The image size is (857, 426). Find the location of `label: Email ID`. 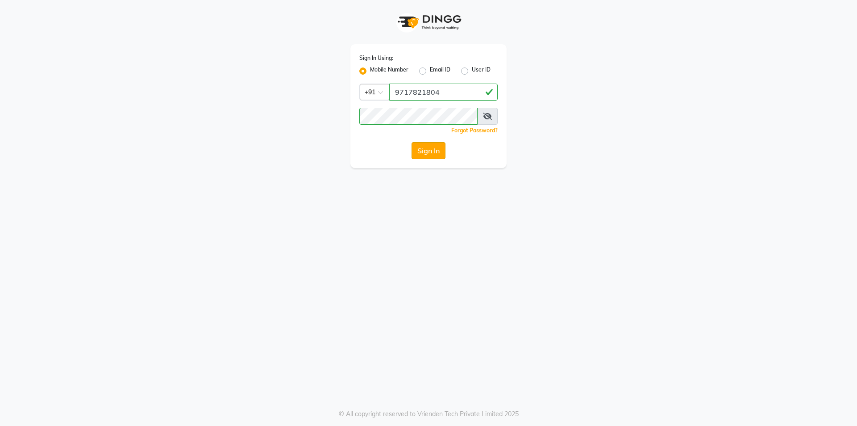

label: Email ID is located at coordinates (440, 71).